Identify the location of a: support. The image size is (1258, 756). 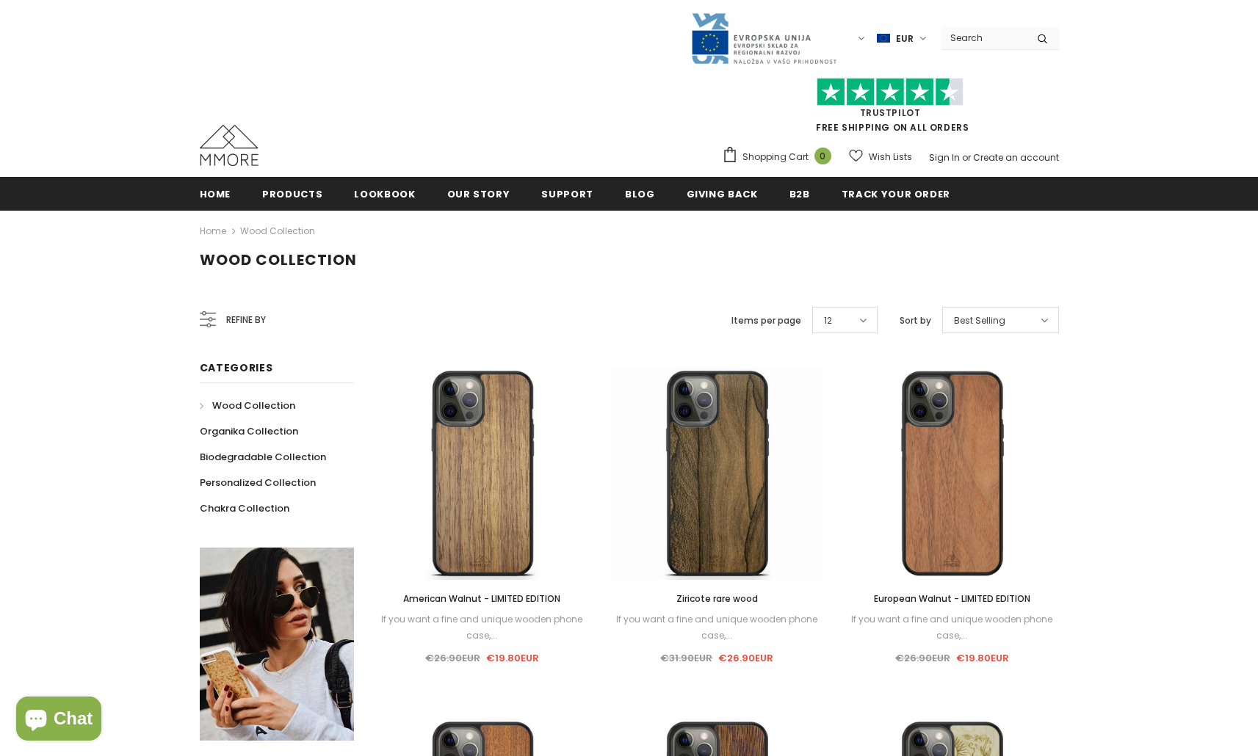
(567, 193).